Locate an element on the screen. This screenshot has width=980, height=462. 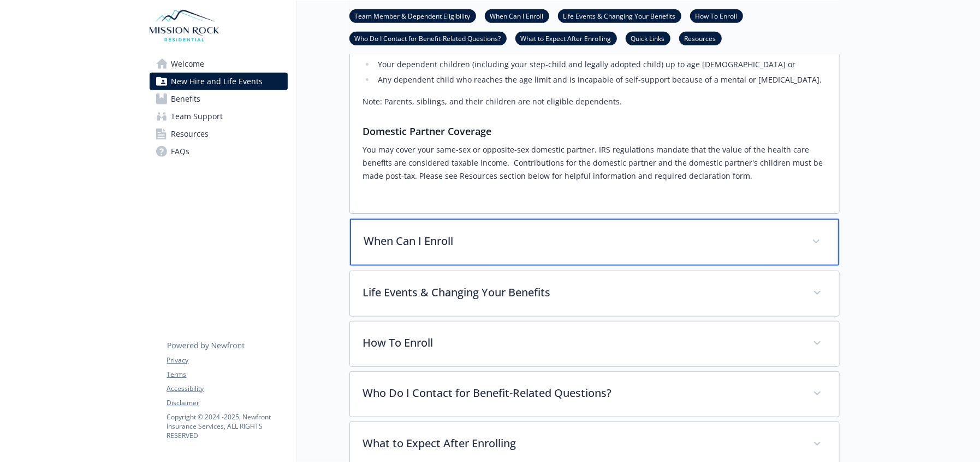
a: Privacy is located at coordinates (227, 360).